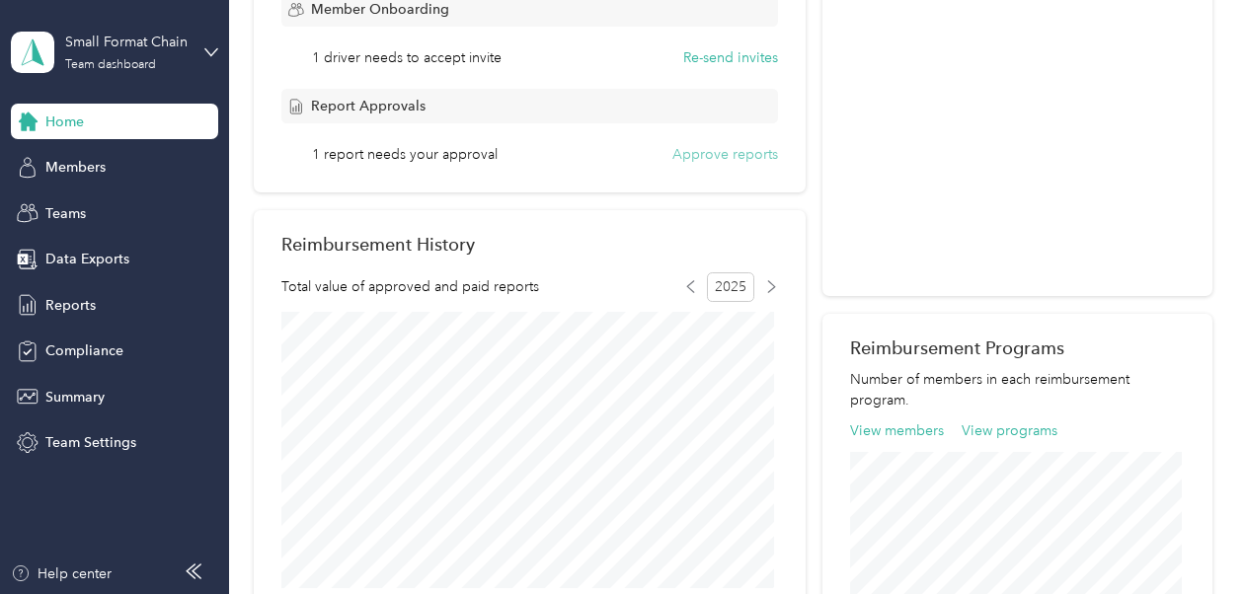 Image resolution: width=1246 pixels, height=594 pixels. Describe the element at coordinates (65, 213) in the screenshot. I see `span: Teams` at that location.